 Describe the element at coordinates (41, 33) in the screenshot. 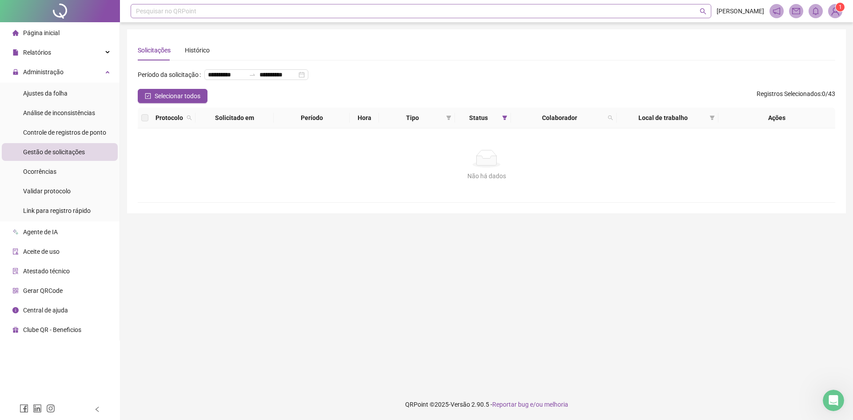

I see `span: Página inicial` at that location.